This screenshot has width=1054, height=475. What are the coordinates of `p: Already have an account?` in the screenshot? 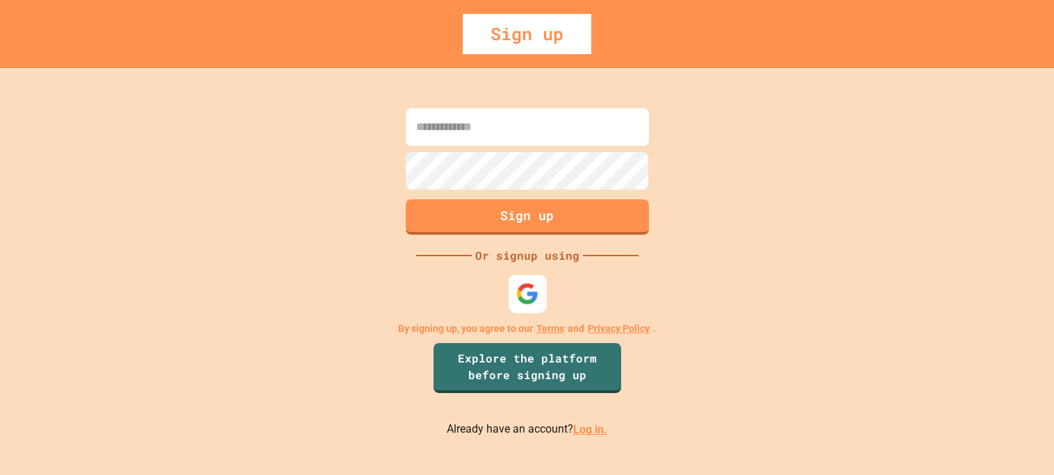 It's located at (526, 429).